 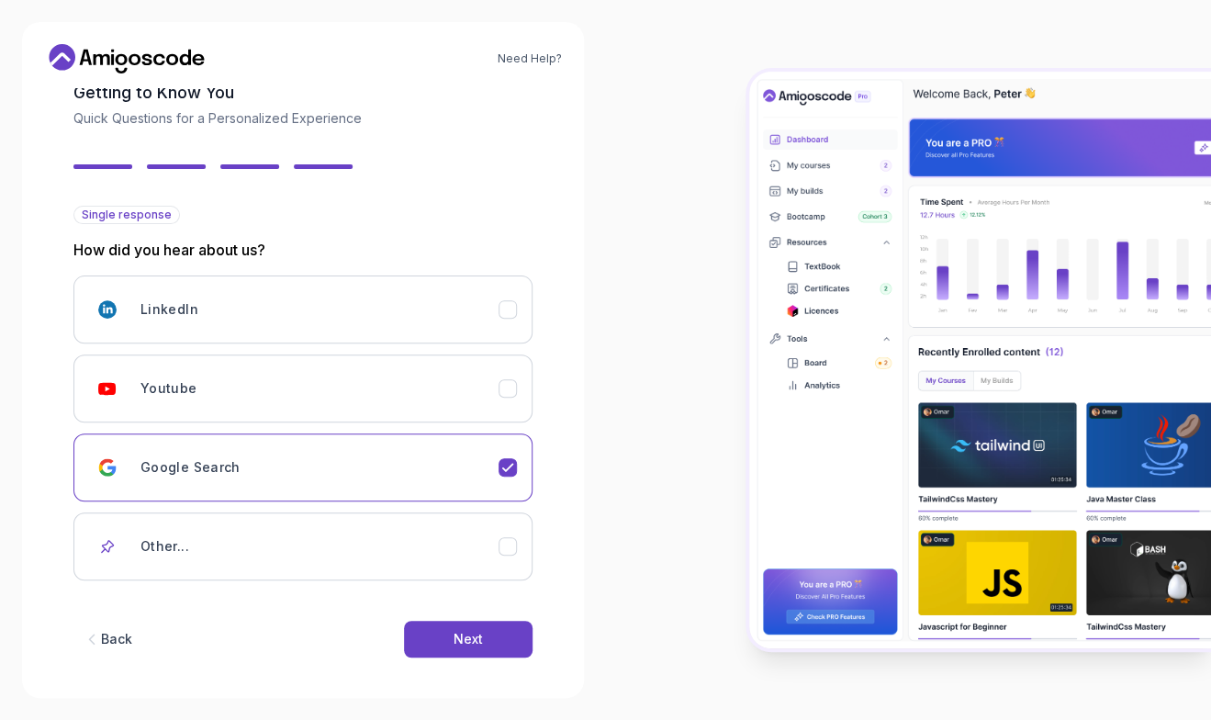 I want to click on a: Home link, so click(x=127, y=59).